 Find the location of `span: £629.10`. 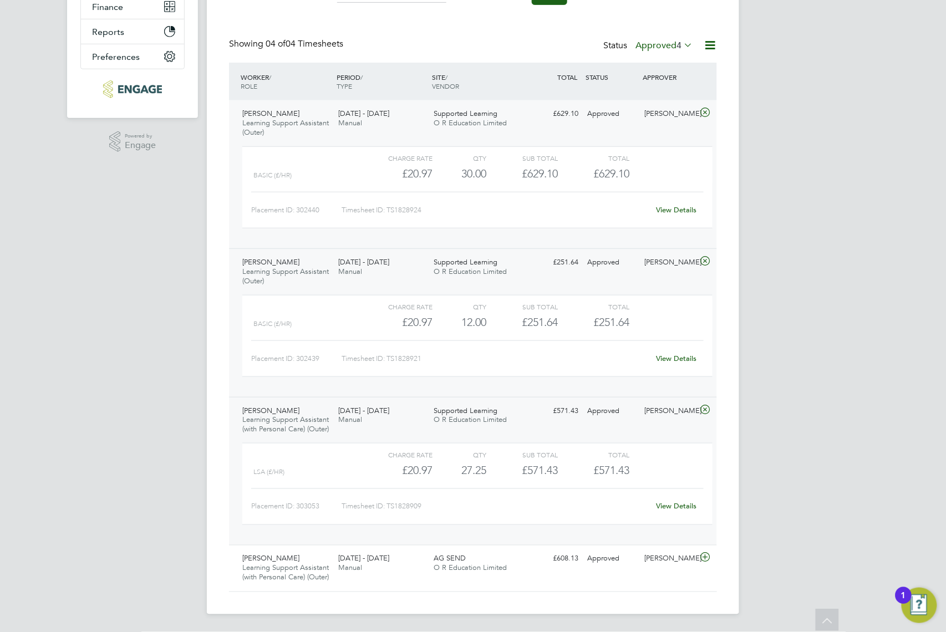

span: £629.10 is located at coordinates (611, 173).